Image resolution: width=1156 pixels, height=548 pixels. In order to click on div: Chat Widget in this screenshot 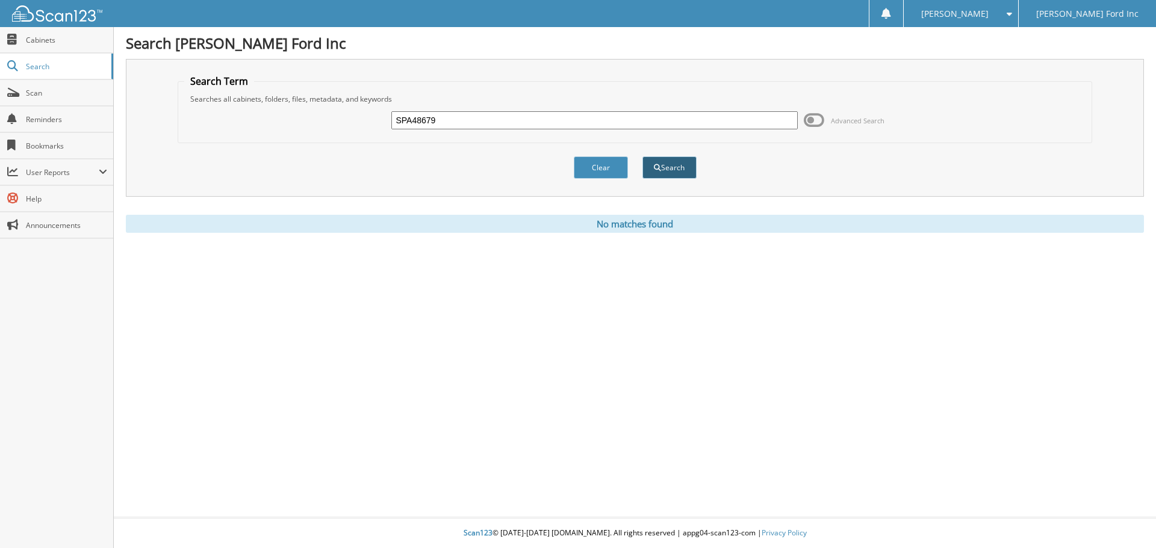, I will do `click(1126, 520)`.